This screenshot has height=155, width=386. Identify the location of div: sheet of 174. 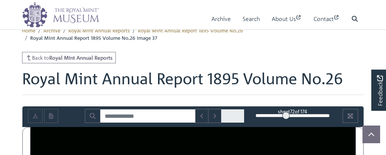
(293, 111).